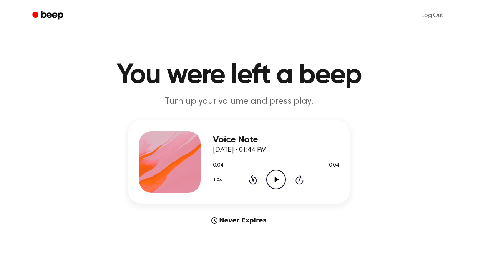 This screenshot has height=262, width=478. I want to click on div: Never Expires, so click(239, 220).